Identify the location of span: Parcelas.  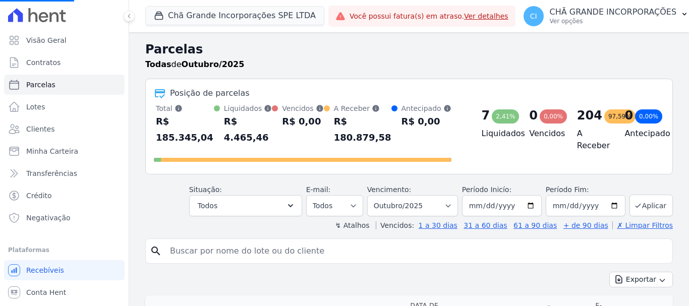
(41, 85).